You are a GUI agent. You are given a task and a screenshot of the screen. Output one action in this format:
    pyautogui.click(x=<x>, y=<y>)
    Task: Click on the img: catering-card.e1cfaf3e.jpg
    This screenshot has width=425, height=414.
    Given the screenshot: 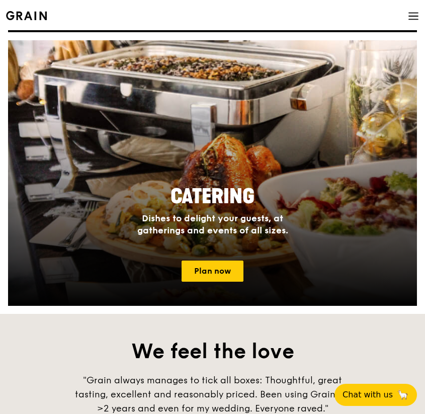 What is the action you would take?
    pyautogui.click(x=212, y=173)
    